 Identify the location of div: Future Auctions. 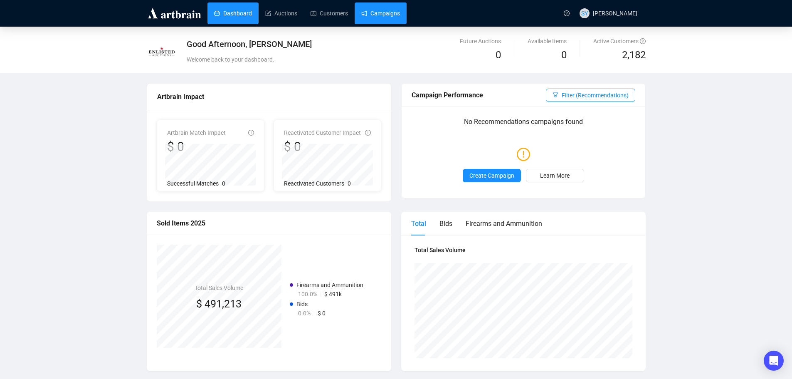
(480, 41).